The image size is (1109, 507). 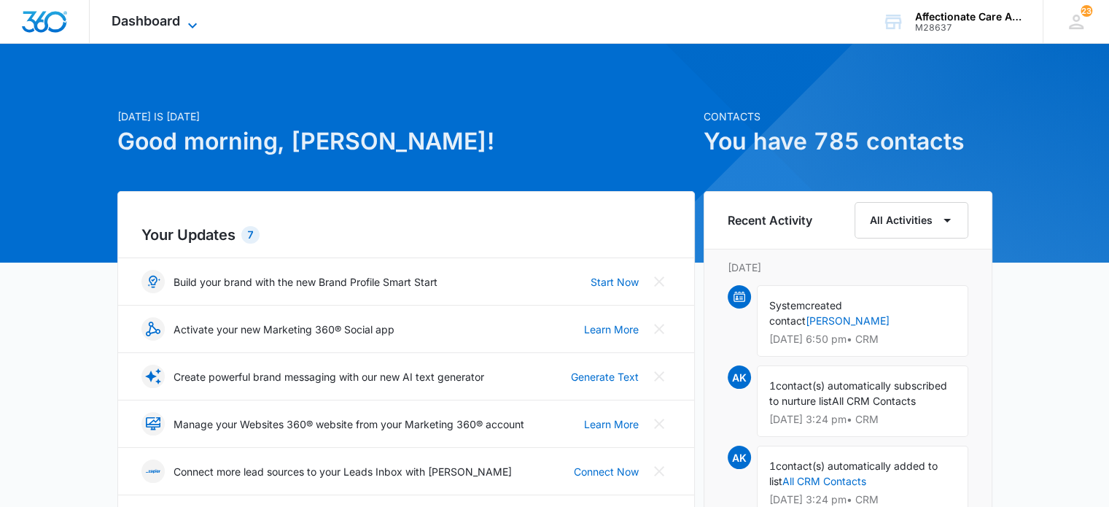 What do you see at coordinates (1086, 11) in the screenshot?
I see `span: 23` at bounding box center [1086, 11].